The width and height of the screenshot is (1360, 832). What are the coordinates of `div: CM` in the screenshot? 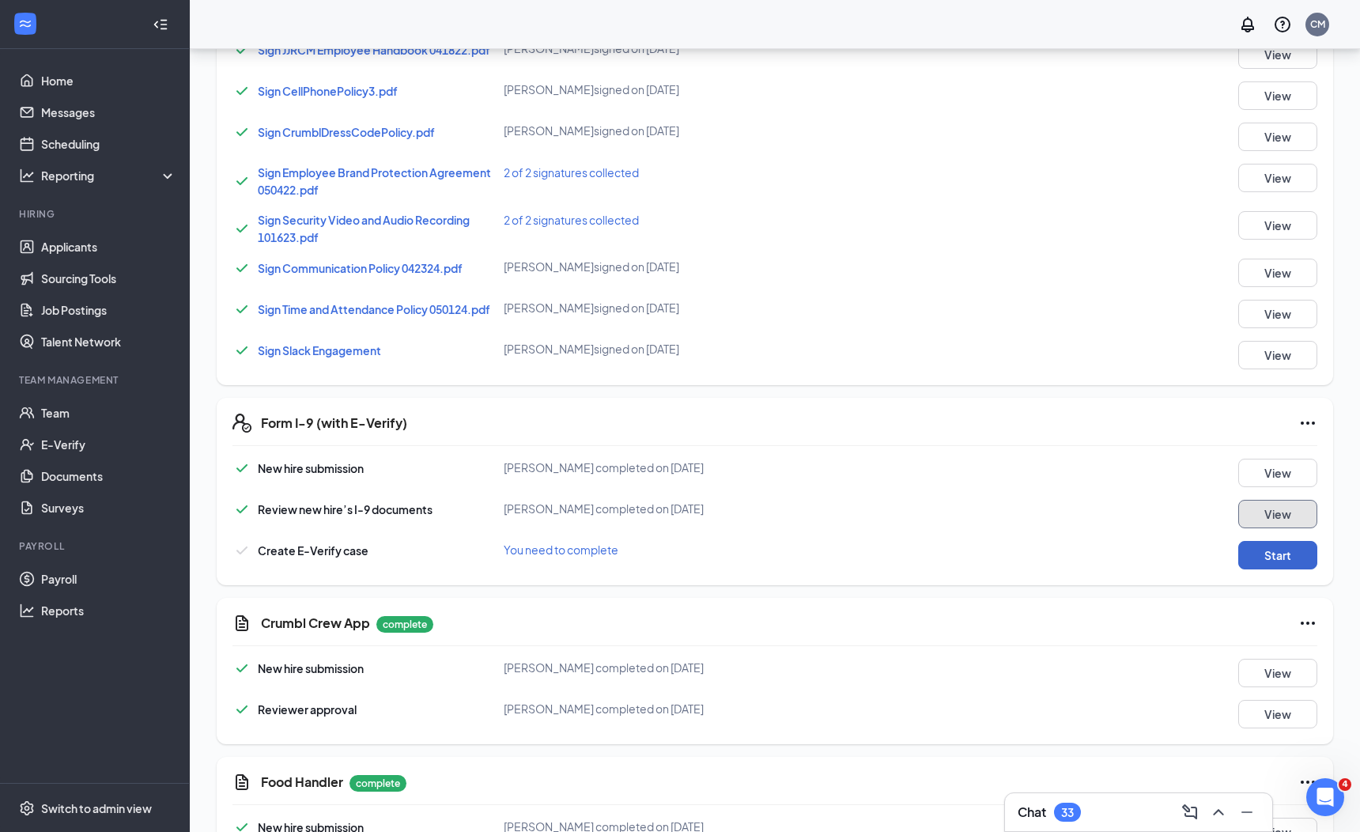 It's located at (1317, 24).